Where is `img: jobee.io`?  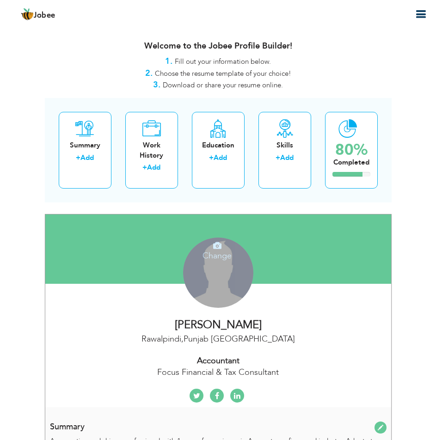 img: jobee.io is located at coordinates (27, 14).